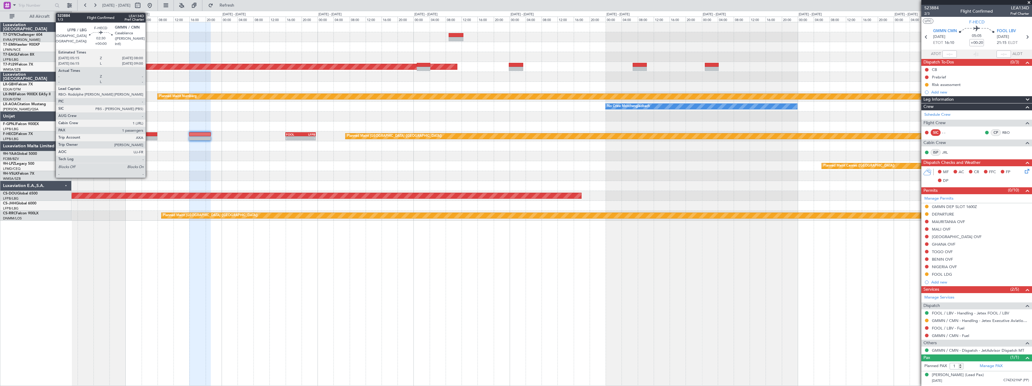 Image resolution: width=1032 pixels, height=386 pixels. Describe the element at coordinates (227, 5) in the screenshot. I see `span: Refresh` at that location.